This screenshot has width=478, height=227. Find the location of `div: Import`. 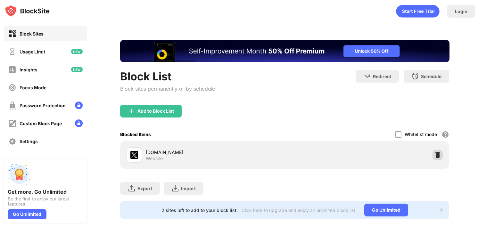

div: Import is located at coordinates (188, 188).